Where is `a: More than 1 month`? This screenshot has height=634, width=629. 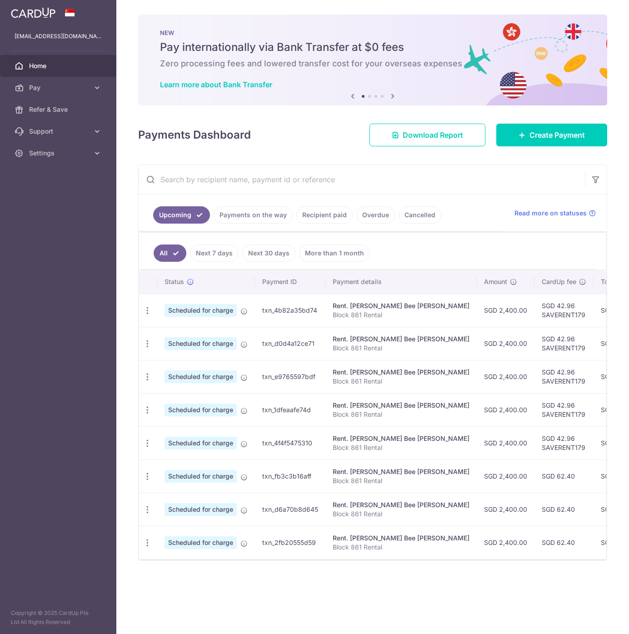
a: More than 1 month is located at coordinates (335, 253).